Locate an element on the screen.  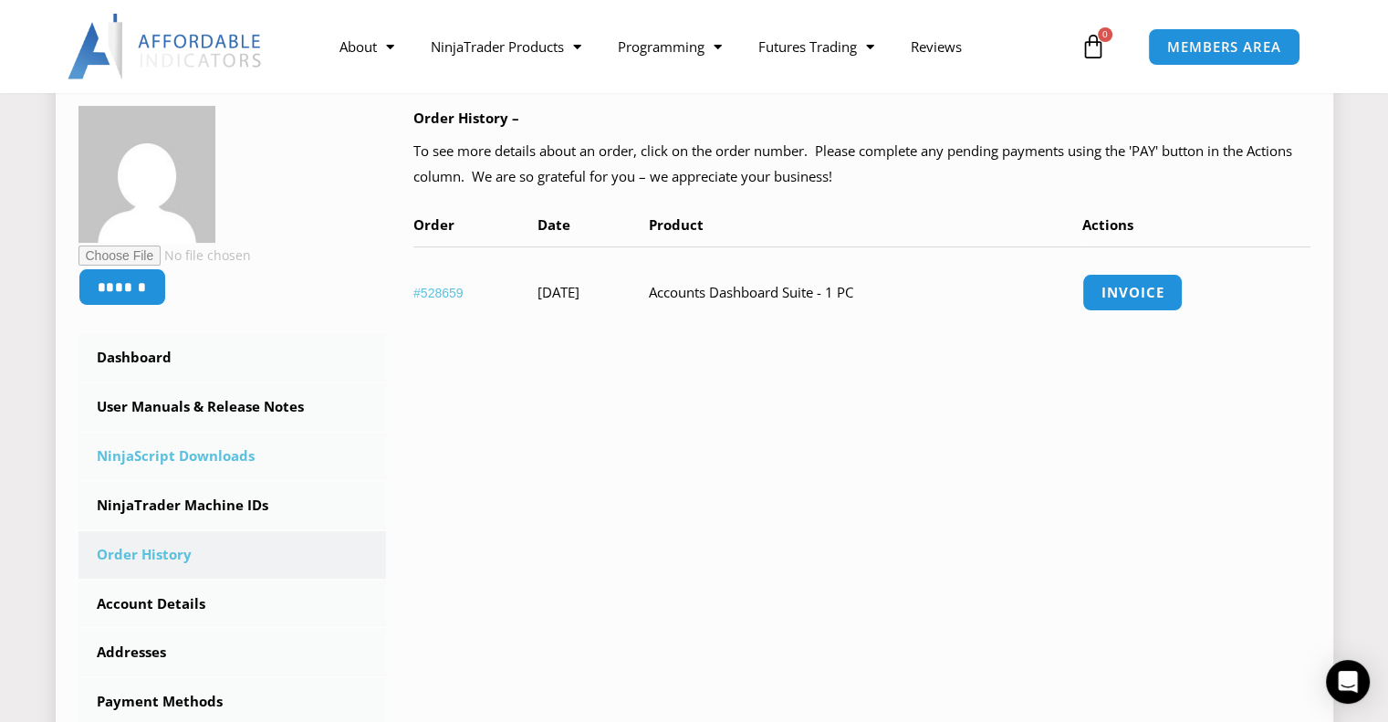
div: Open Intercom Messenger is located at coordinates (1348, 682).